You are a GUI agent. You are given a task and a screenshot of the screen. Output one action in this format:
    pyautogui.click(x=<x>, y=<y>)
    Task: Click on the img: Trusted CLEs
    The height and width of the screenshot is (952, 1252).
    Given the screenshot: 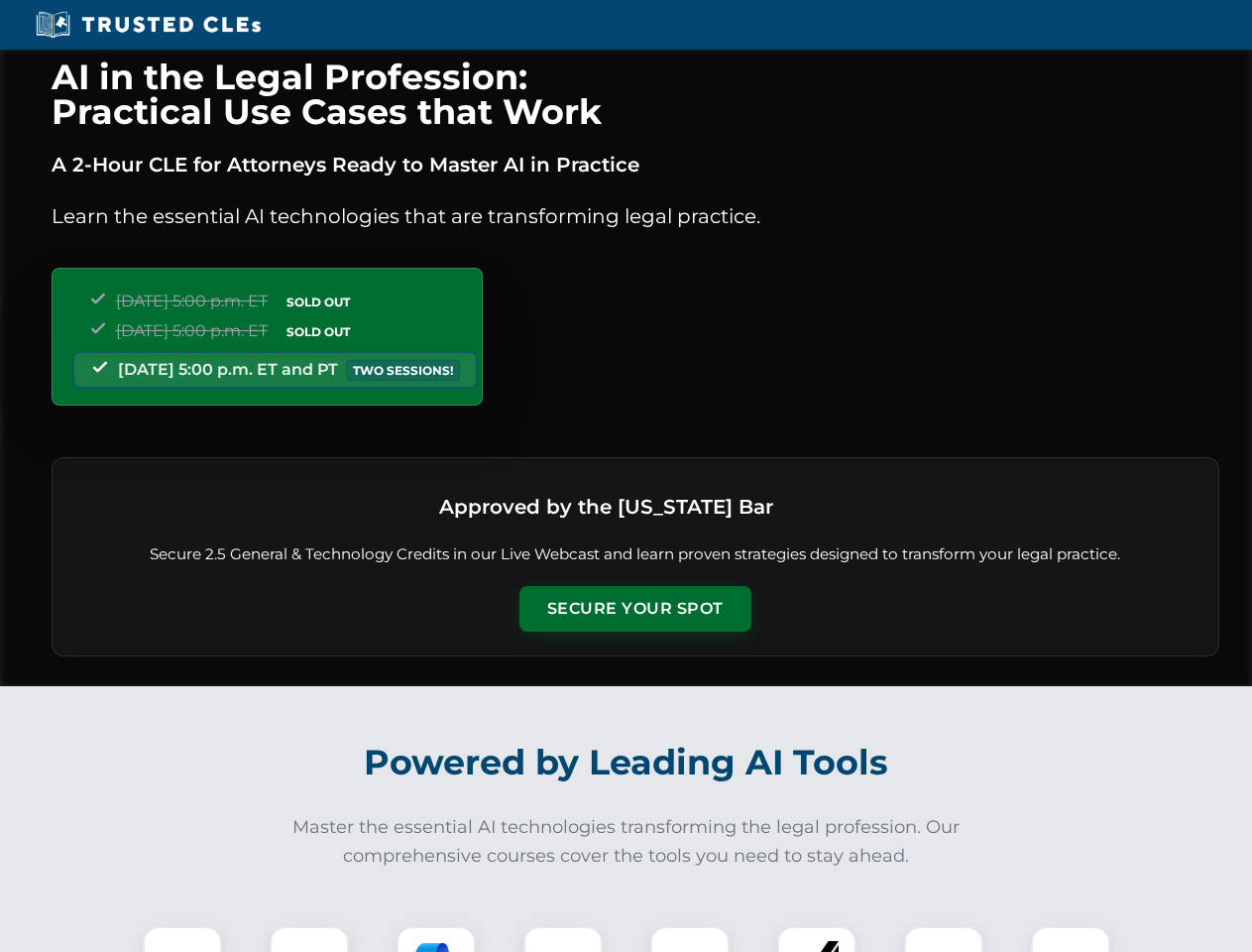 What is the action you would take?
    pyautogui.click(x=148, y=25)
    